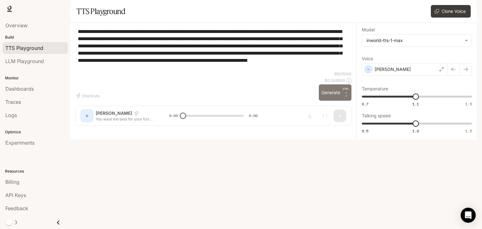  I want to click on button: Clone Voice, so click(450, 11).